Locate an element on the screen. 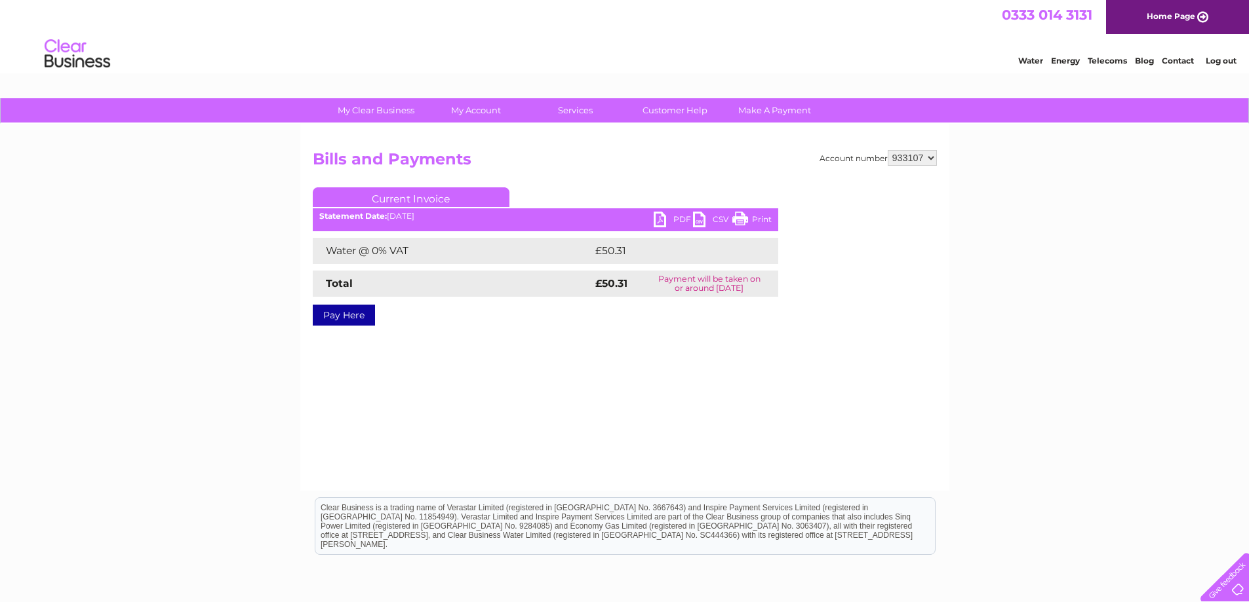 This screenshot has width=1249, height=602. h2: Bills and Payments is located at coordinates (625, 163).